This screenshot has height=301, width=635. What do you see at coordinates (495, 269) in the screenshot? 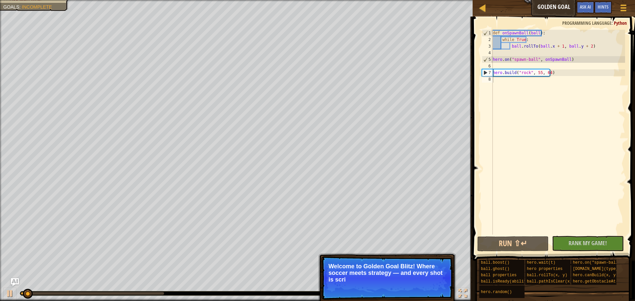
I see `span: ball.ghost()` at bounding box center [495, 269].